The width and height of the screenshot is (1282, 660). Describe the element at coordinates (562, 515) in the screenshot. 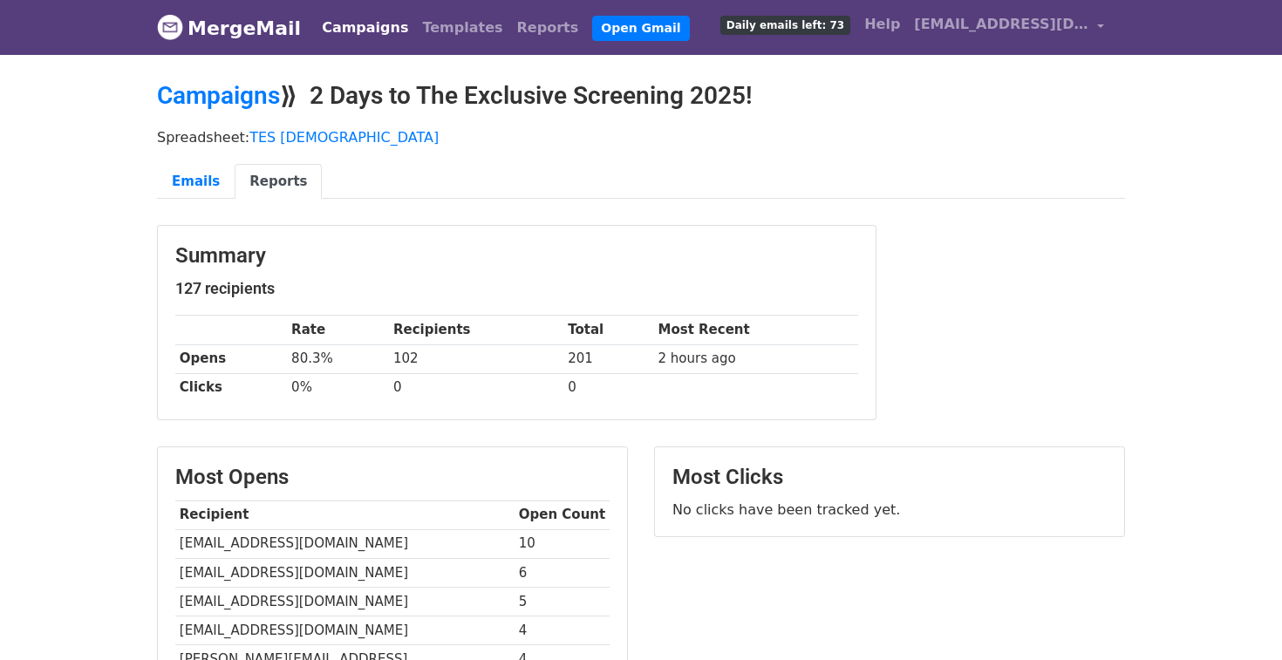

I see `th: Open Count` at that location.